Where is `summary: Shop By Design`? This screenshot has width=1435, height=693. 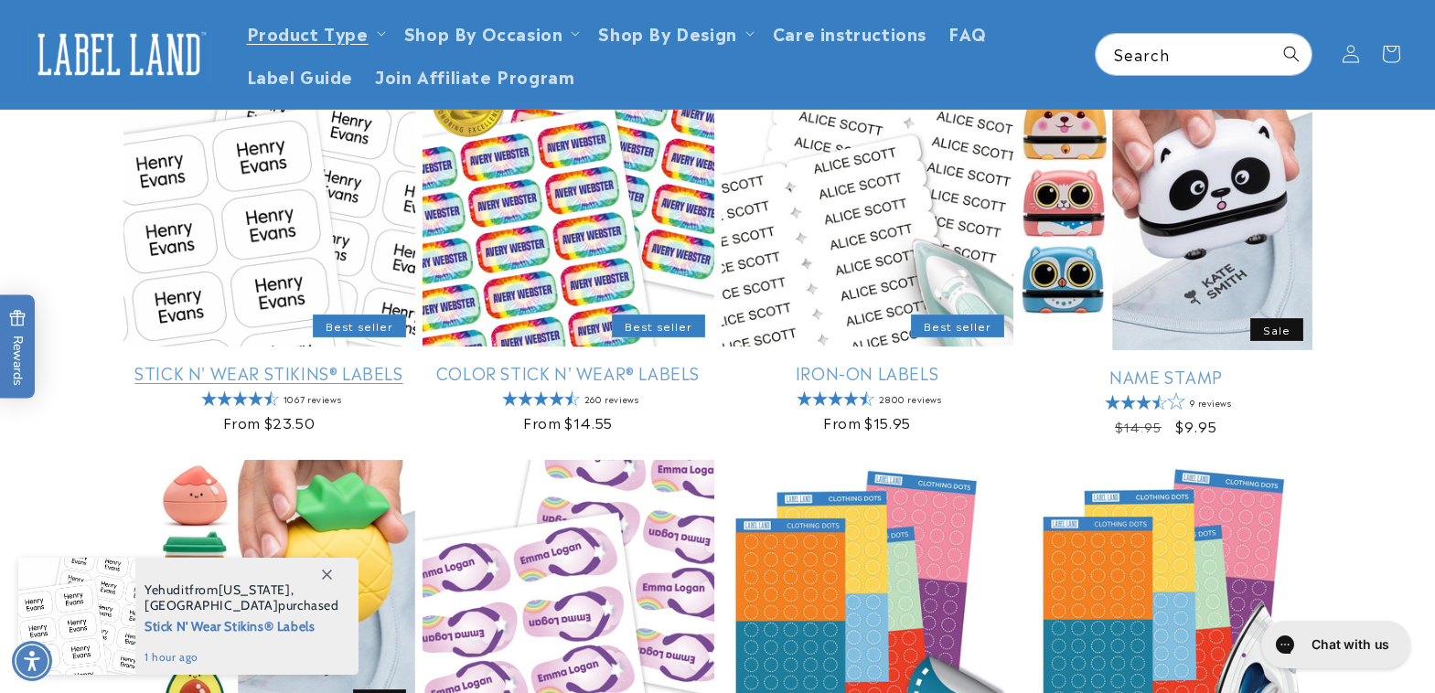 summary: Shop By Design is located at coordinates (674, 32).